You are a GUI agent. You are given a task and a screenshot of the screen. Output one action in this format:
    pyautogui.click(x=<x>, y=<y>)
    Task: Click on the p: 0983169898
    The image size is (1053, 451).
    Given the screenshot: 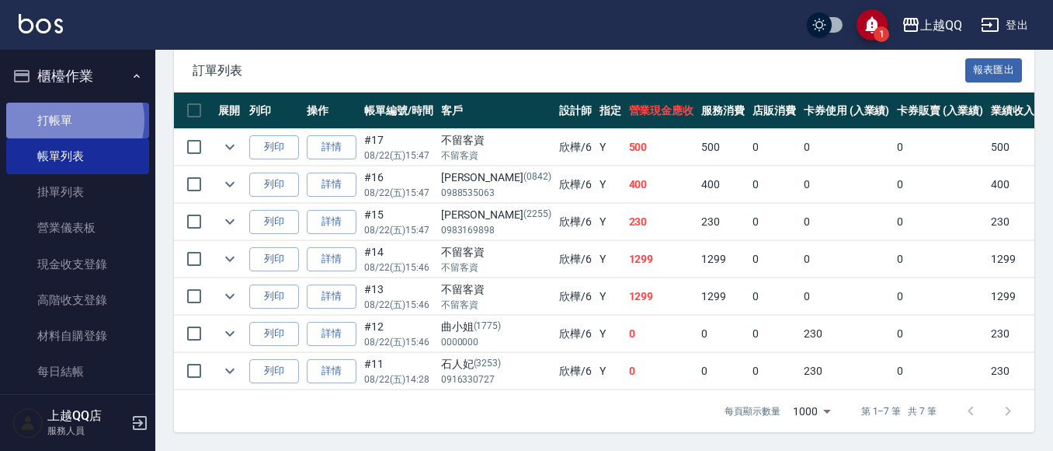 What is the action you would take?
    pyautogui.click(x=496, y=230)
    